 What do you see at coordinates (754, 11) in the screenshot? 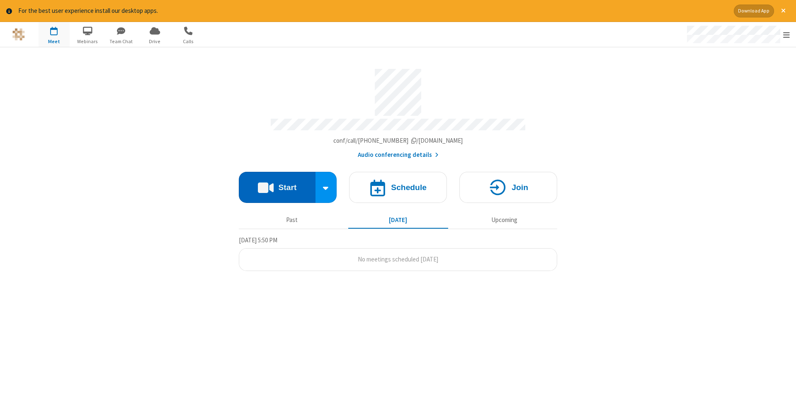
I see `button: Download App` at bounding box center [754, 11].